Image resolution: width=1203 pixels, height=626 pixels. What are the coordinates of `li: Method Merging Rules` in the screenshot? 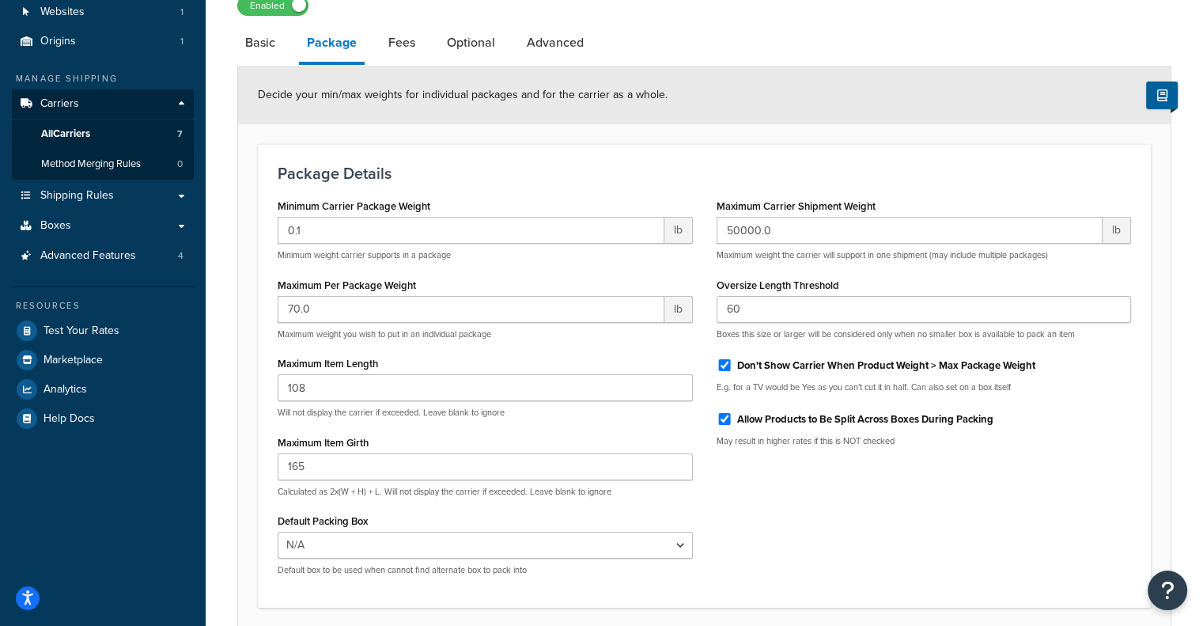 It's located at (103, 164).